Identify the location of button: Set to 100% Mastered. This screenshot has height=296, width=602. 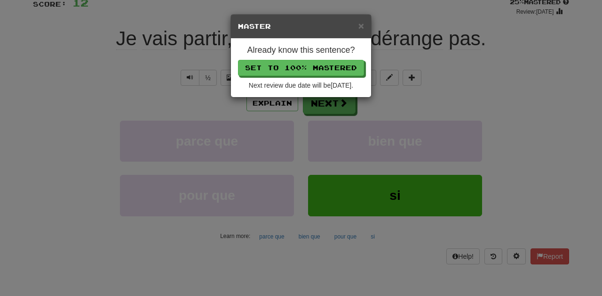
(301, 68).